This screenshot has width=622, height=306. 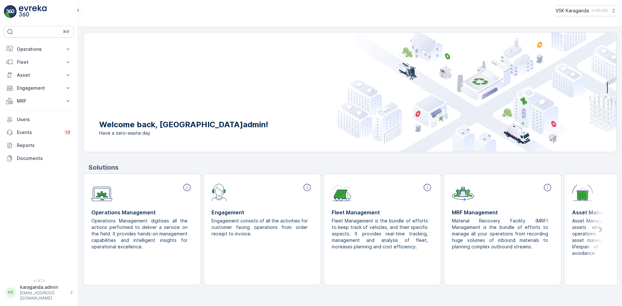 What do you see at coordinates (39, 49) in the screenshot?
I see `p: Operations` at bounding box center [39, 49].